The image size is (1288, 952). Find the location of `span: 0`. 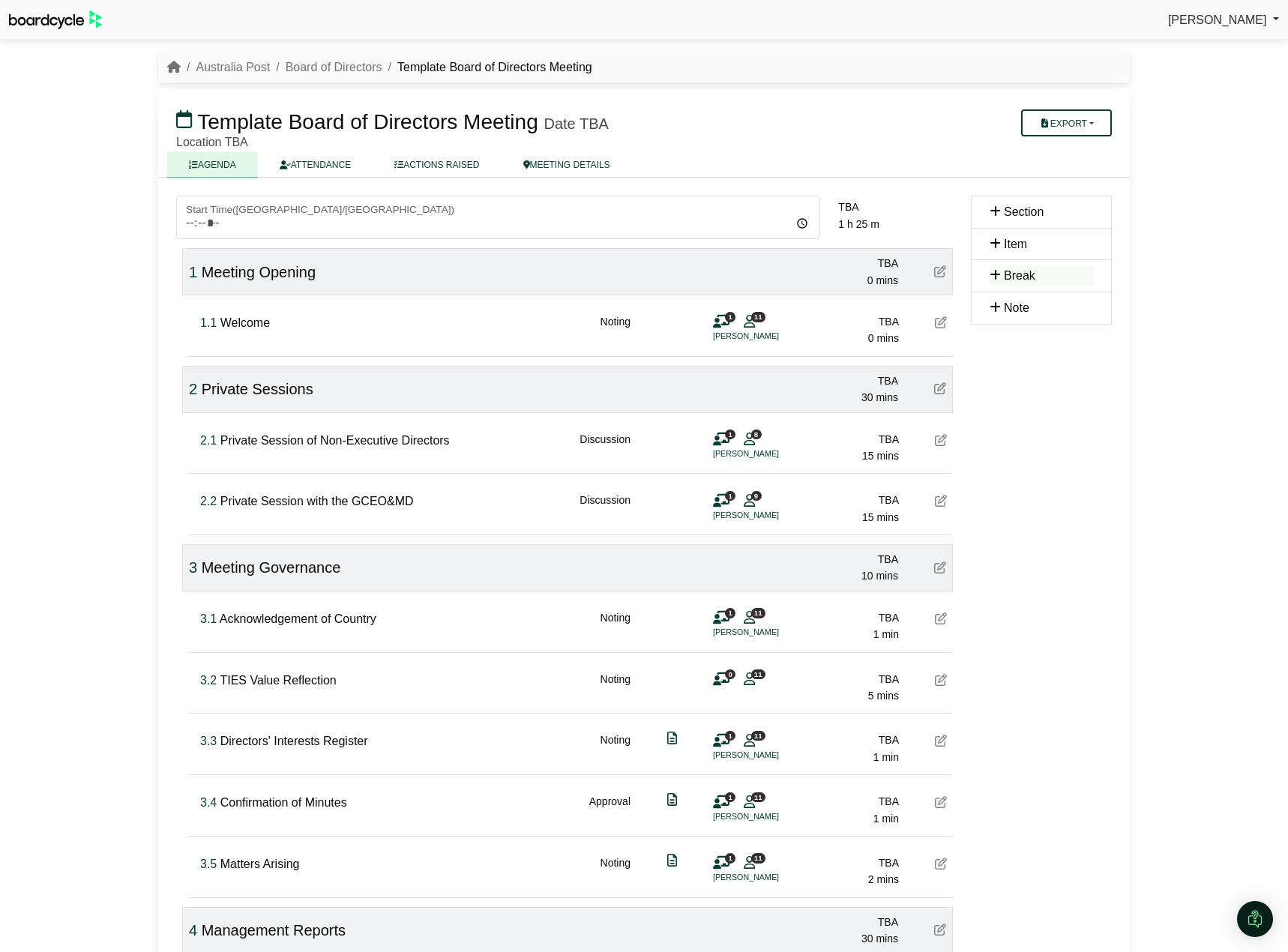

span: 0 is located at coordinates (730, 674).